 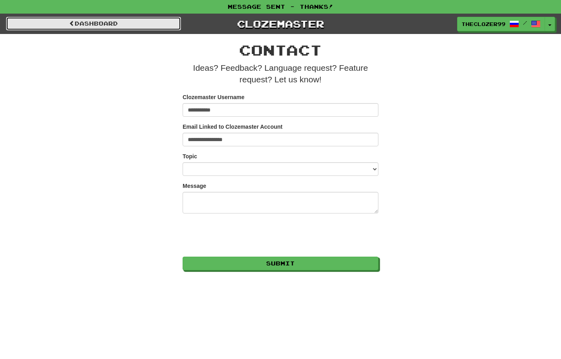 What do you see at coordinates (190, 156) in the screenshot?
I see `label: Topic` at bounding box center [190, 156].